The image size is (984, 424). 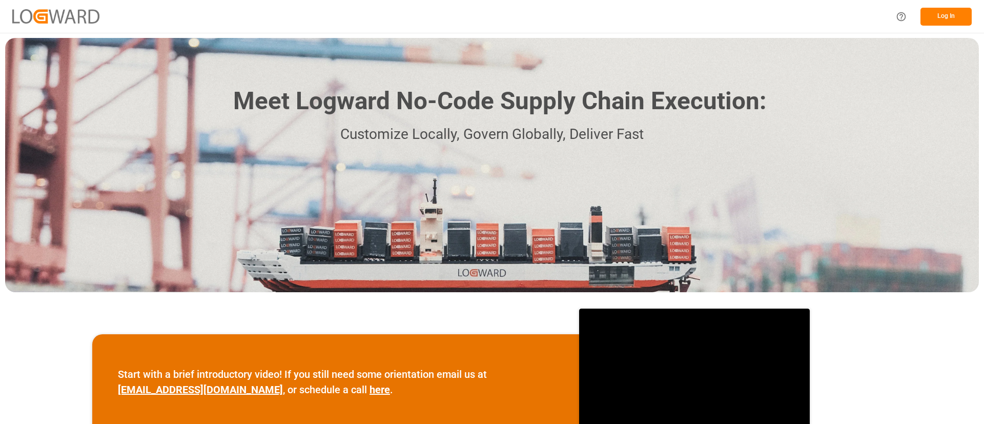 What do you see at coordinates (901, 16) in the screenshot?
I see `button: Help Center` at bounding box center [901, 16].